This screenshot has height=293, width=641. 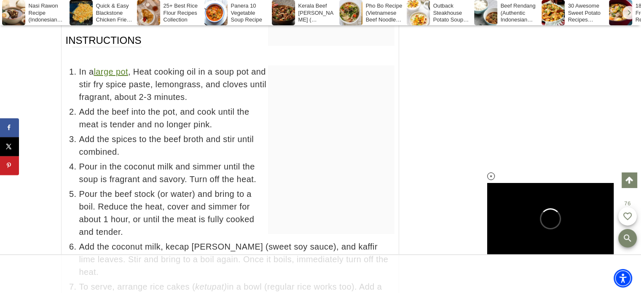 What do you see at coordinates (237, 118) in the screenshot?
I see `span: Add the beef into the pot, and cook until the meat is tender and no longer pink.` at bounding box center [237, 118].